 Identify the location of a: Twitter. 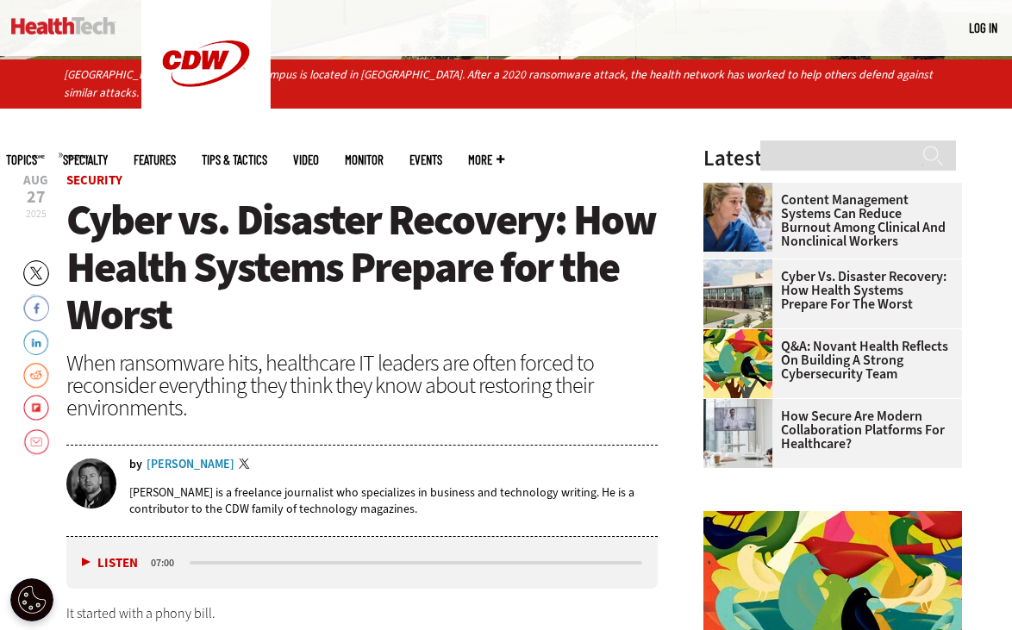
(247, 466).